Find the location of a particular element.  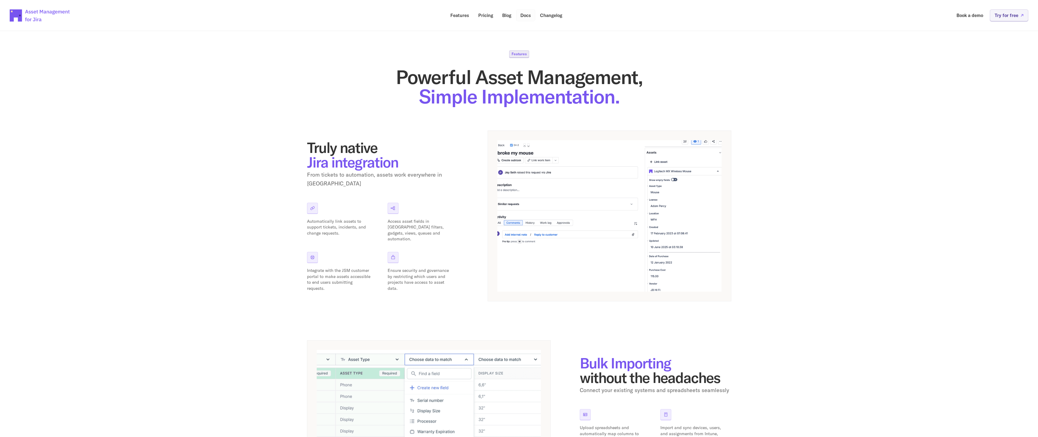

a: Changelog is located at coordinates (551, 15).